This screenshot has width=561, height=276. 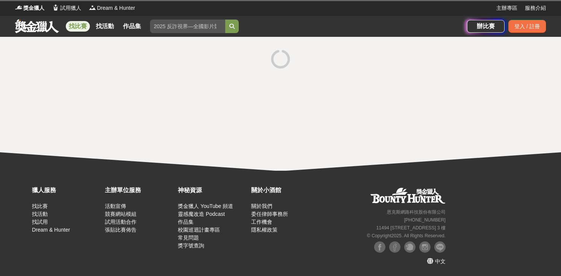 I want to click on a: 找試用, so click(x=40, y=222).